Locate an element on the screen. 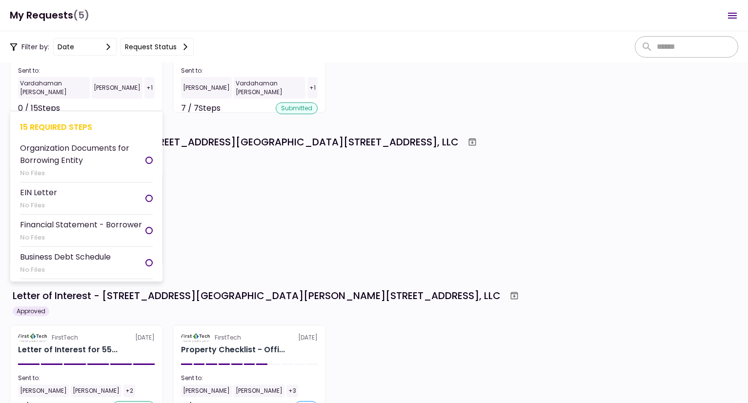 The image size is (748, 403). div: Organization Documents for Borrowing Entity is located at coordinates (82, 154).